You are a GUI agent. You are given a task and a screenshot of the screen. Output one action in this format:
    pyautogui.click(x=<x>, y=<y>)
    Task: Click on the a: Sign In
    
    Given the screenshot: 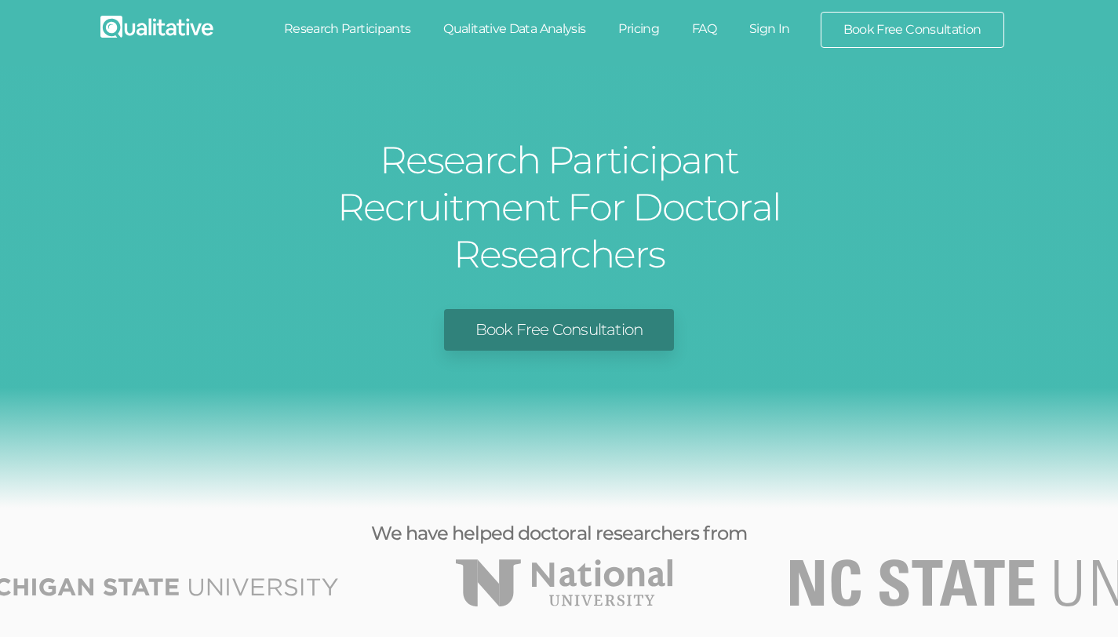 What is the action you would take?
    pyautogui.click(x=770, y=29)
    